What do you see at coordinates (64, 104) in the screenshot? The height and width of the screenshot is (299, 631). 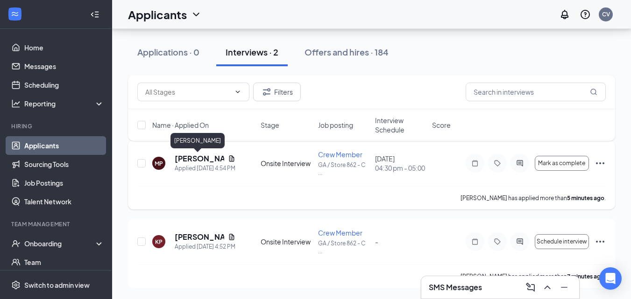 I see `div: Reporting` at bounding box center [64, 104].